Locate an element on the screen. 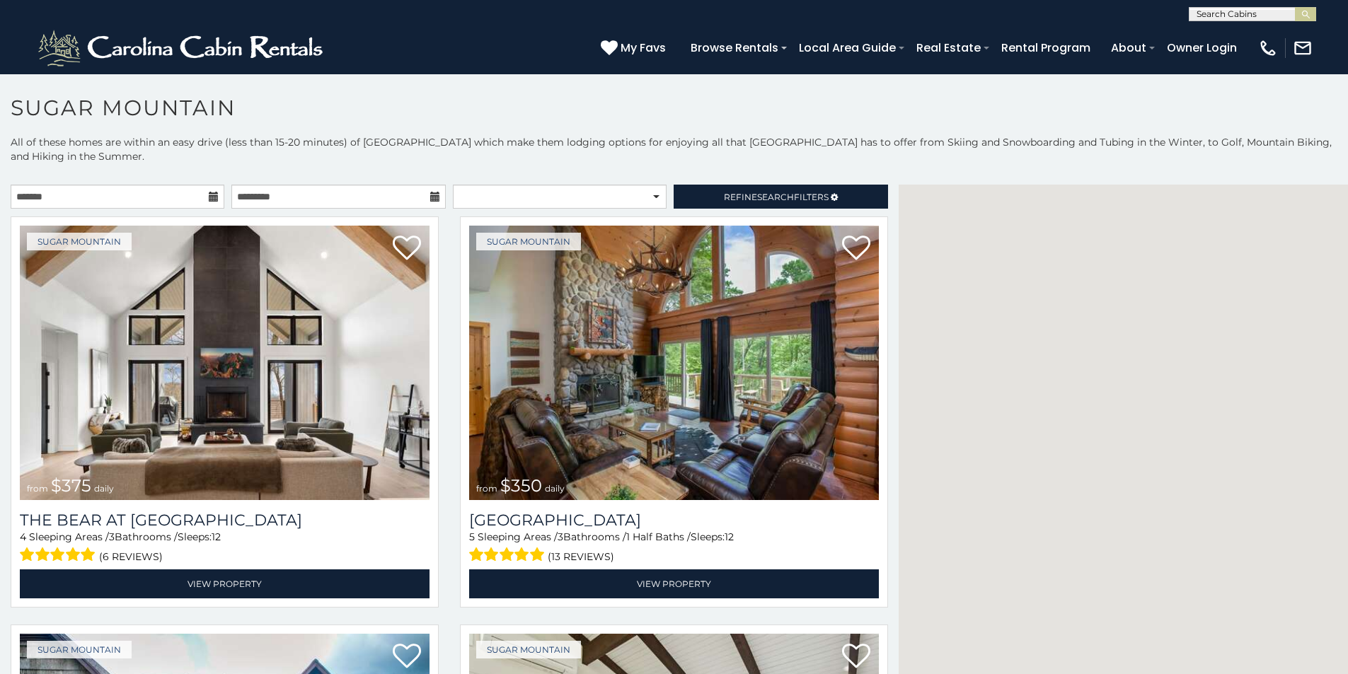 The height and width of the screenshot is (674, 1348). a: Local Area Guide is located at coordinates (847, 47).